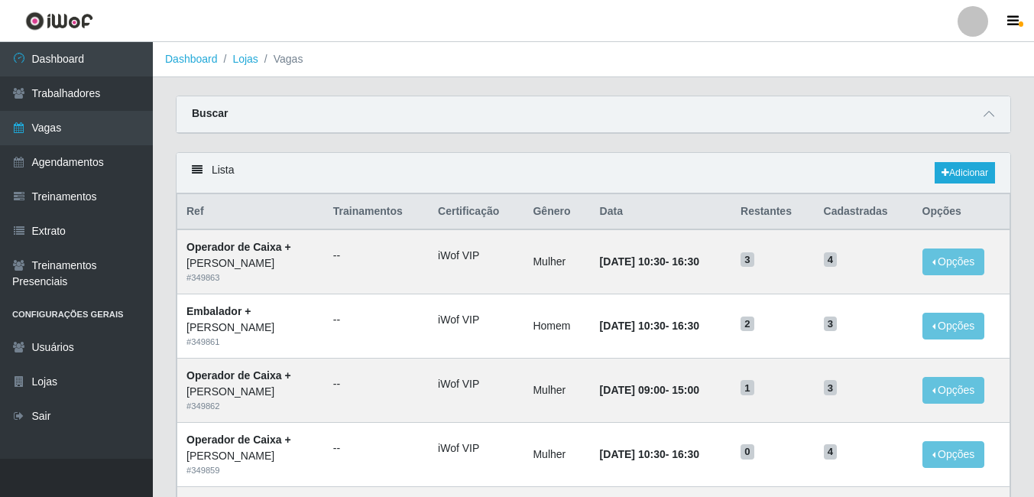 The width and height of the screenshot is (1034, 497). I want to click on div: Lista, so click(593, 173).